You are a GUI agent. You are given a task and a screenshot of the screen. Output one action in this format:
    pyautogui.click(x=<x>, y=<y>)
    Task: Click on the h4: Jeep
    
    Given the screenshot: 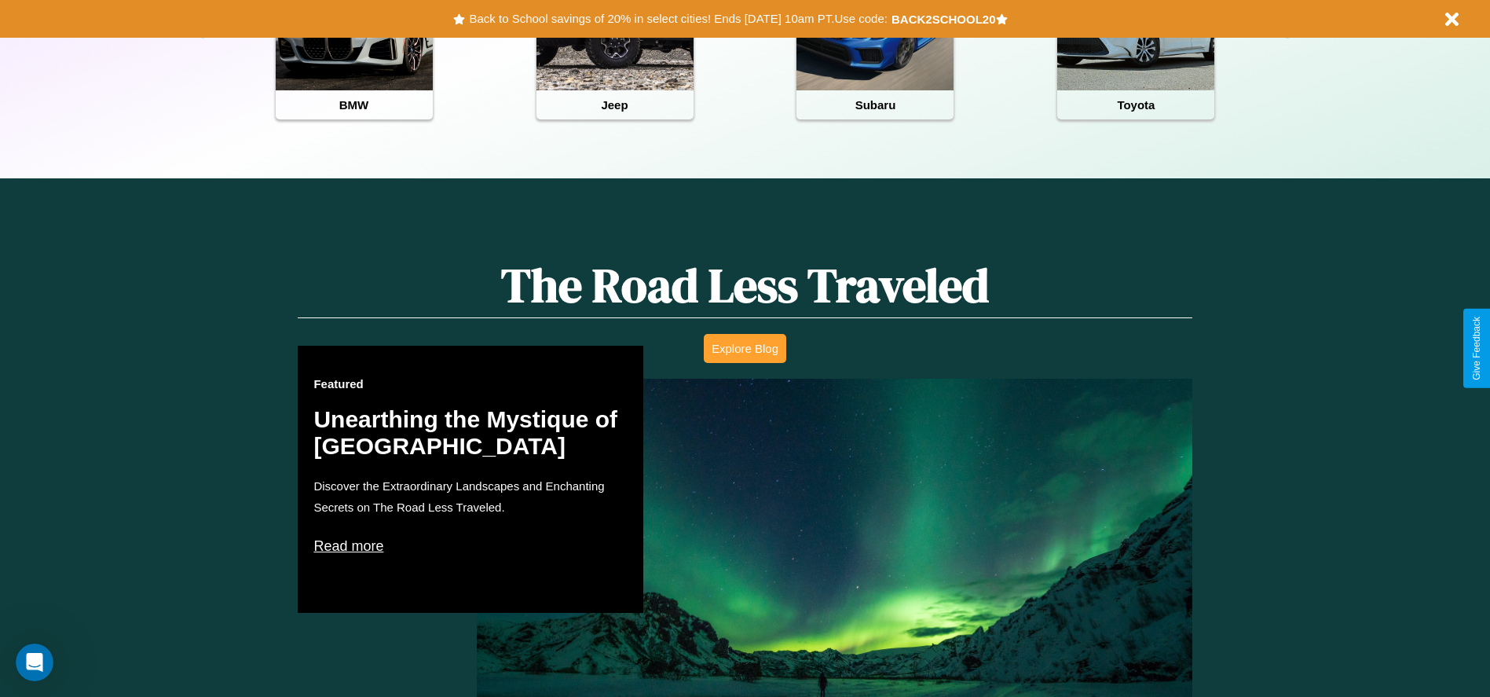 What is the action you would take?
    pyautogui.click(x=615, y=104)
    